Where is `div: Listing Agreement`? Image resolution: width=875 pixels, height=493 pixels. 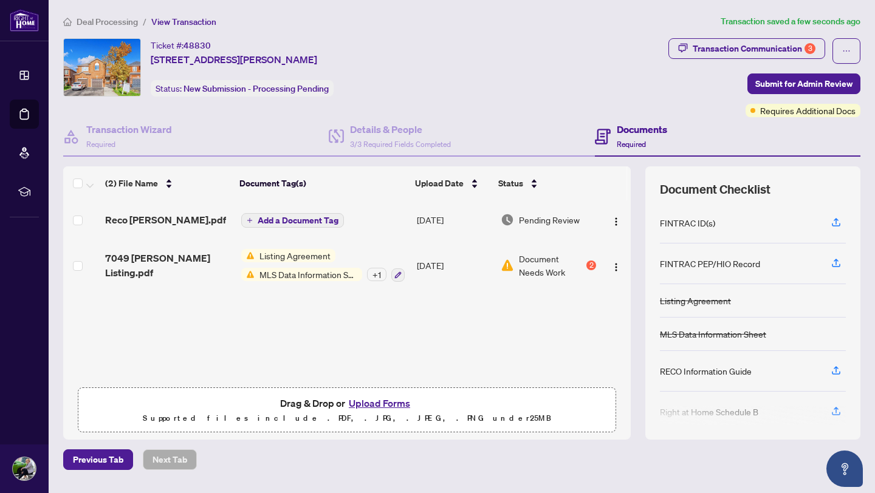
div: Listing Agreement is located at coordinates (695, 301).